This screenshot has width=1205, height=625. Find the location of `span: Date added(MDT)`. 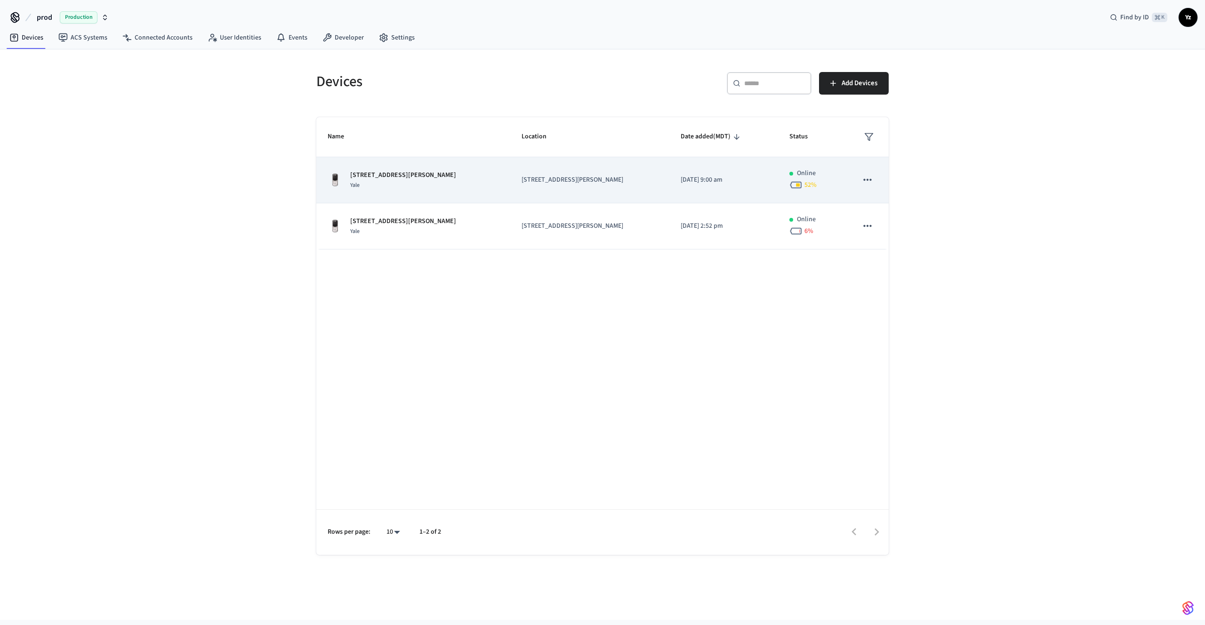

span: Date added(MDT) is located at coordinates (712, 136).